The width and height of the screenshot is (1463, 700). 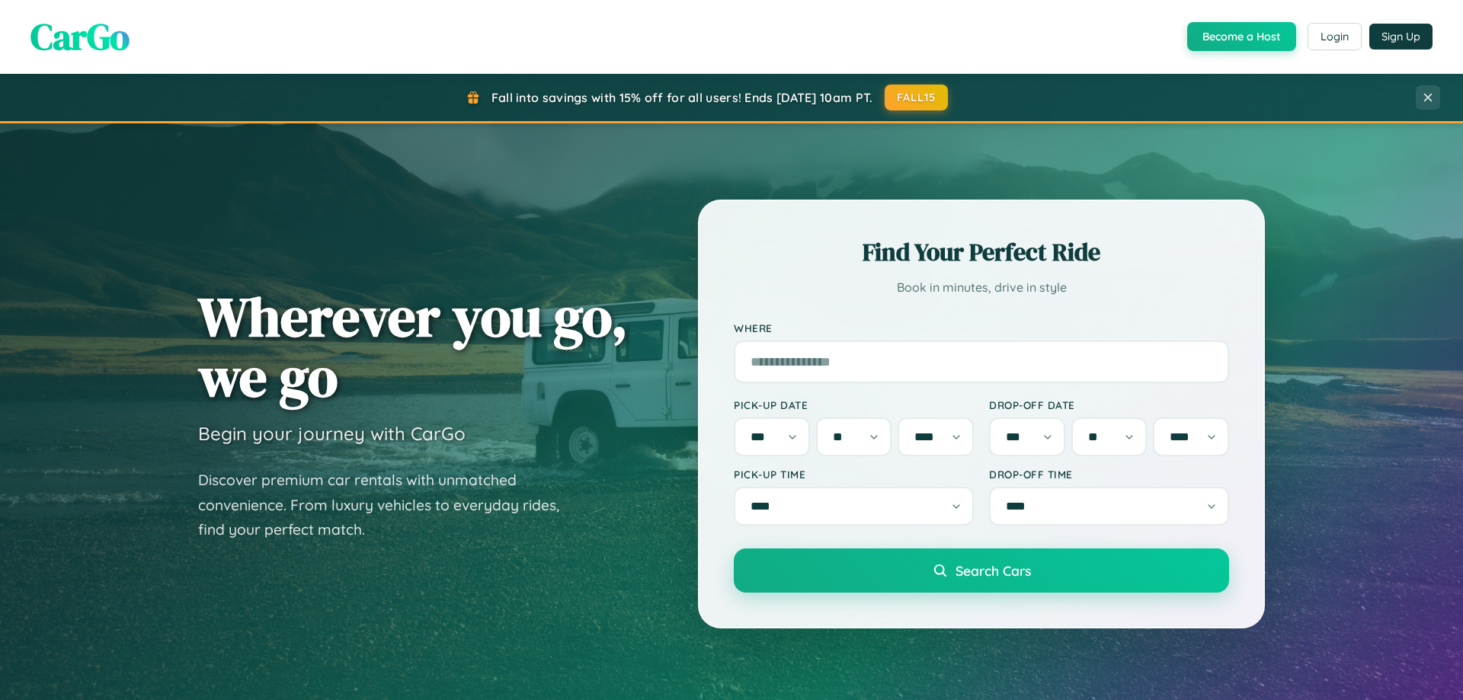 I want to click on p: Discover premium car rentals with unmatched convenience. From luxury vehicles to everyday rides, ..., so click(x=389, y=505).